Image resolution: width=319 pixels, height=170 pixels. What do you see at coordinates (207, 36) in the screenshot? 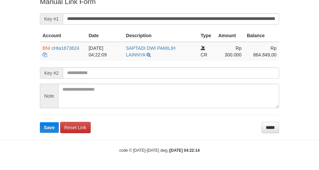
I see `th: Type` at bounding box center [207, 36].